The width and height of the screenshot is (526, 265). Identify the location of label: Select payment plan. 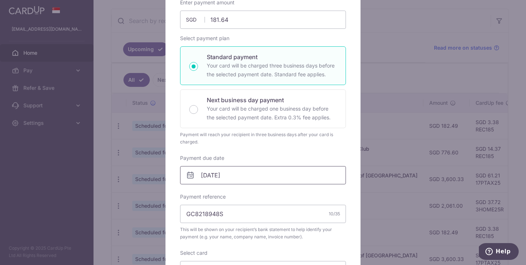
(205, 38).